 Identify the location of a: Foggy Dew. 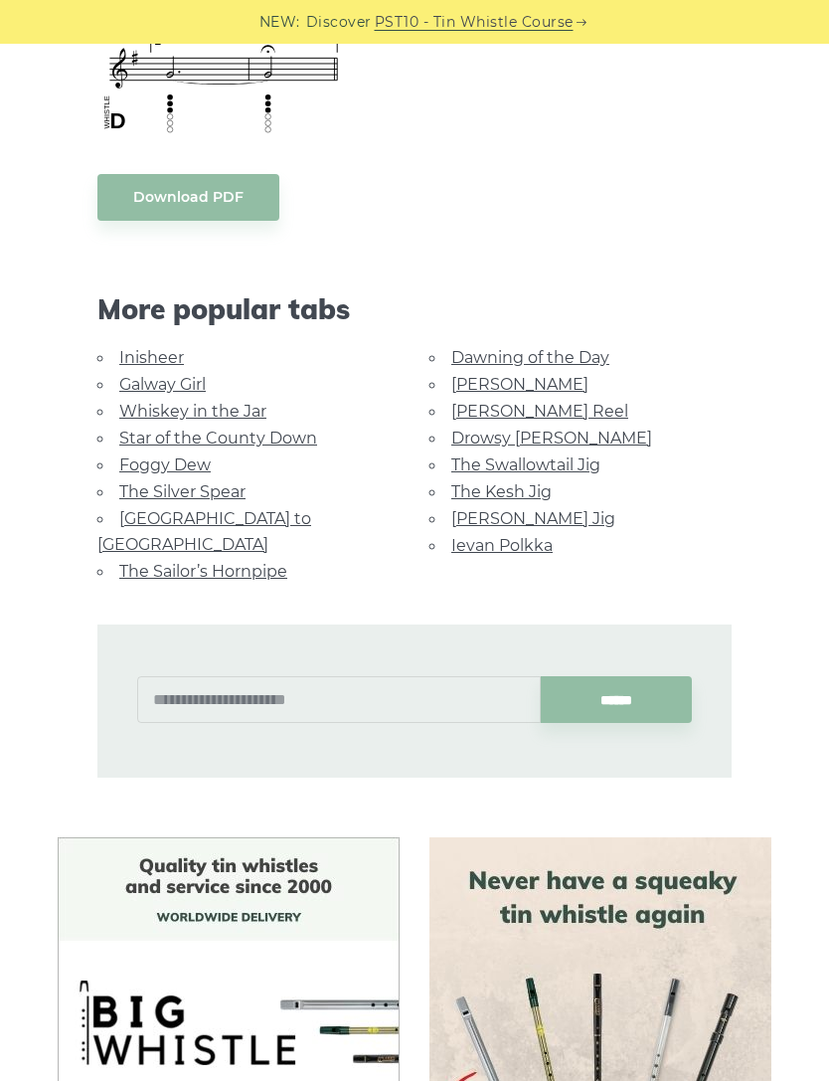
(165, 464).